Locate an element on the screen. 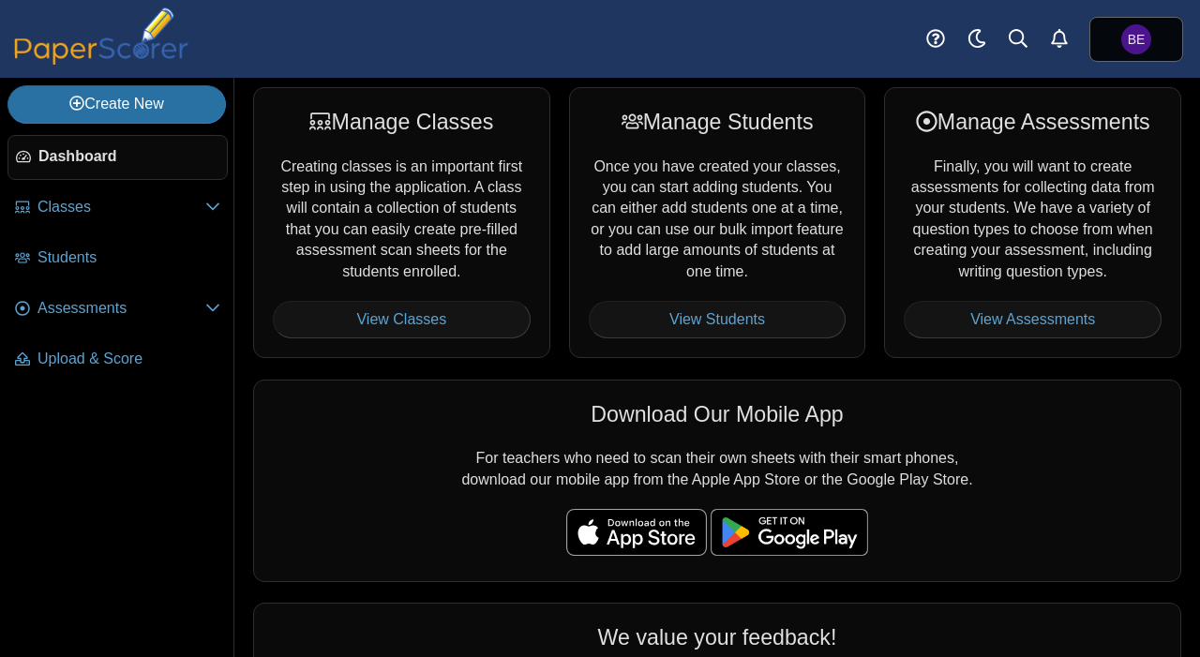  span: Assessments is located at coordinates (121, 309).